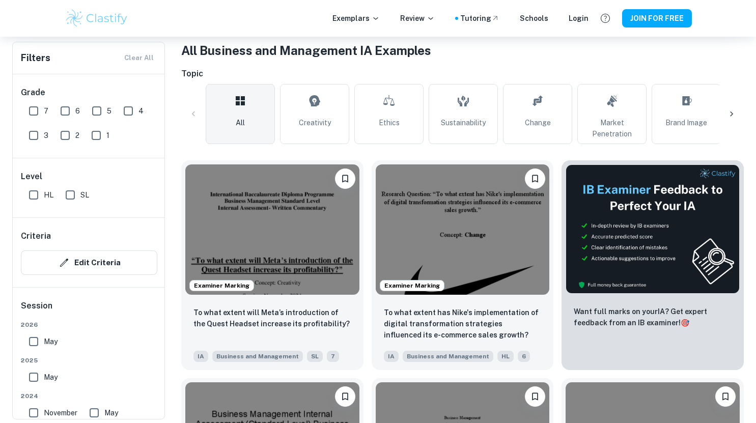  Describe the element at coordinates (463, 230) in the screenshot. I see `img: Business and Management IA example thumbnail: To what extent has Nike's implementation` at that location.